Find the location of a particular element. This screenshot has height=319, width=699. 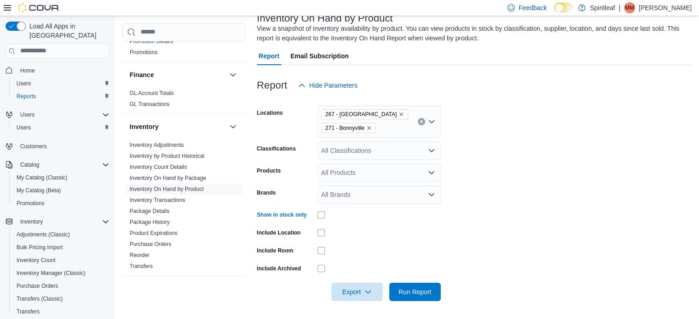

span: Inventory Adjustments is located at coordinates (157, 145).